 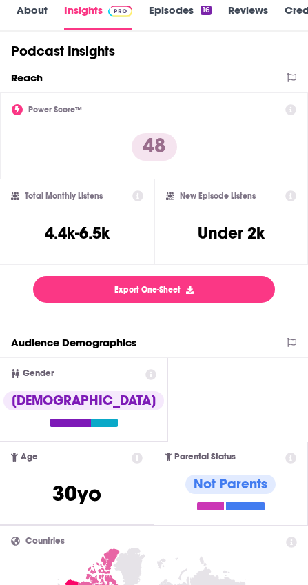 What do you see at coordinates (98, 17) in the screenshot?
I see `a: InsightsPodchaser Pro` at bounding box center [98, 17].